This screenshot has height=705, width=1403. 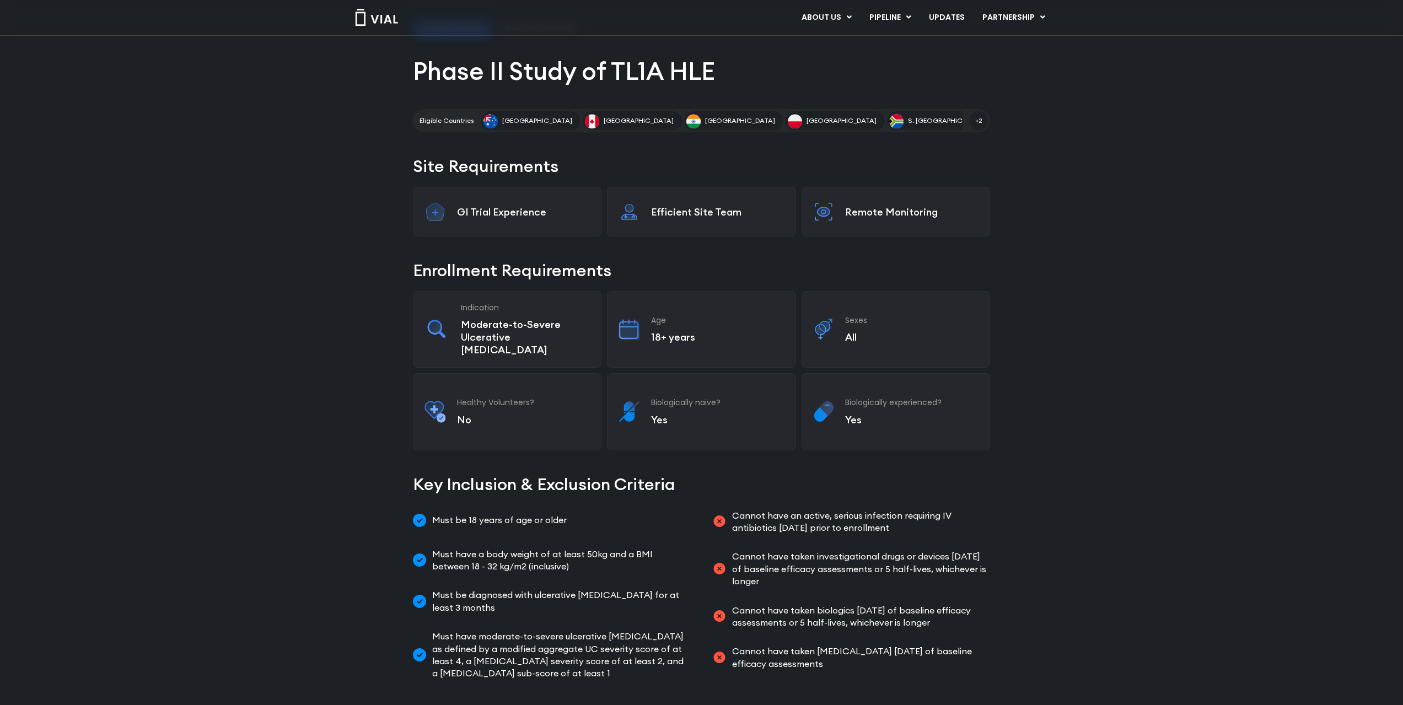 I want to click on img: India, so click(x=693, y=121).